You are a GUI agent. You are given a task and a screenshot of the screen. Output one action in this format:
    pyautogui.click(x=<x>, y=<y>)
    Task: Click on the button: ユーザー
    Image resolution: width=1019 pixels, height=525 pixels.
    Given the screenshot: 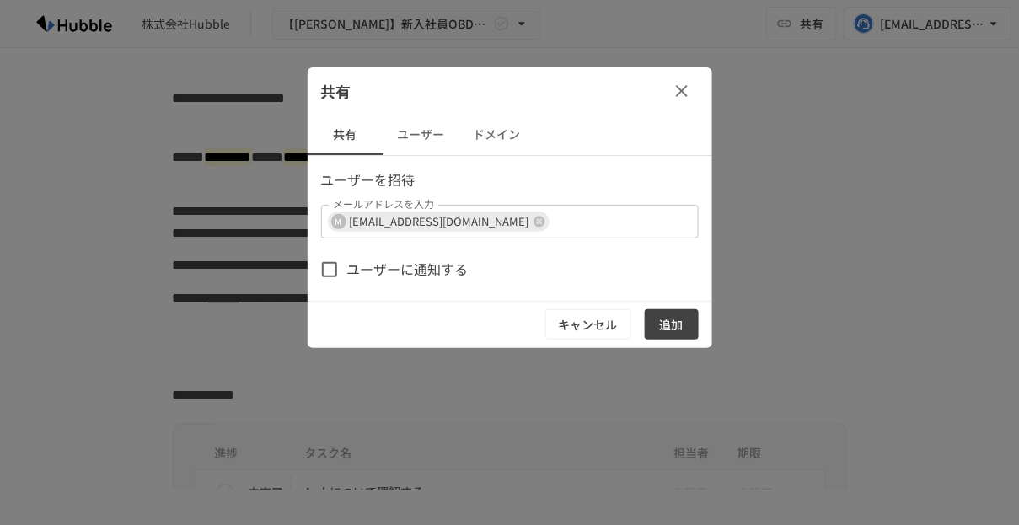 What is the action you would take?
    pyautogui.click(x=422, y=135)
    